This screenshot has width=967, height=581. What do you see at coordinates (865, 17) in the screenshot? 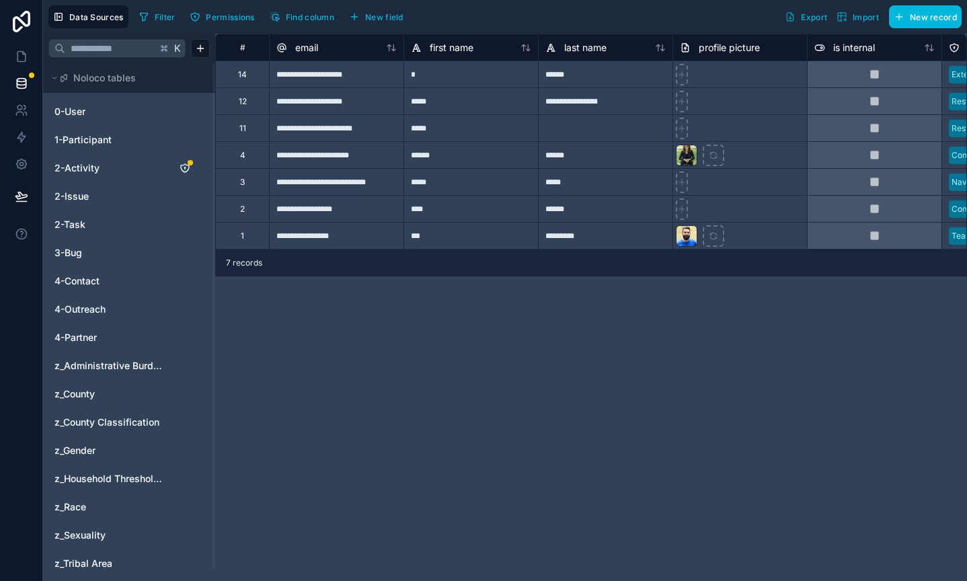
I see `span: Import` at bounding box center [865, 17].